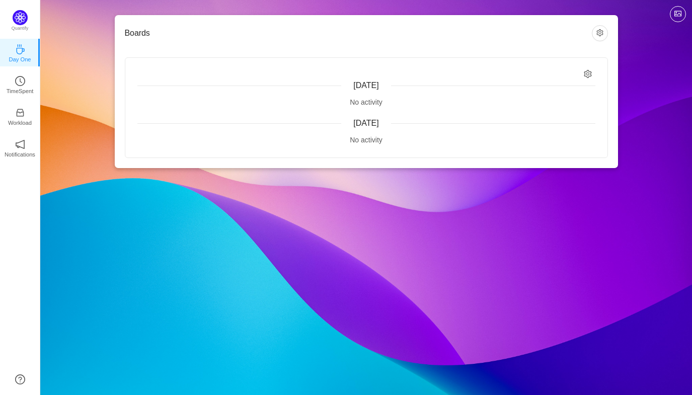 The height and width of the screenshot is (395, 692). I want to click on p: Quantify, so click(20, 29).